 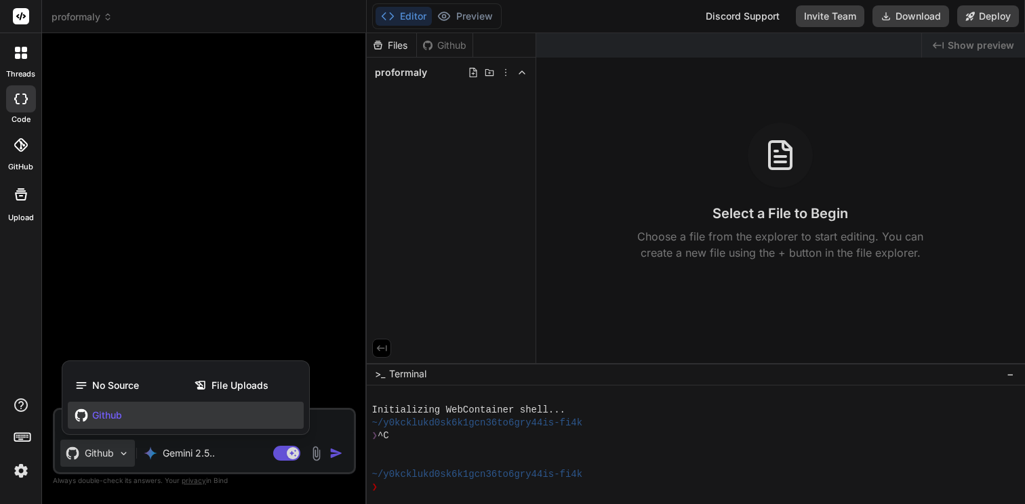 What do you see at coordinates (240, 386) in the screenshot?
I see `span: File Uploads` at bounding box center [240, 386].